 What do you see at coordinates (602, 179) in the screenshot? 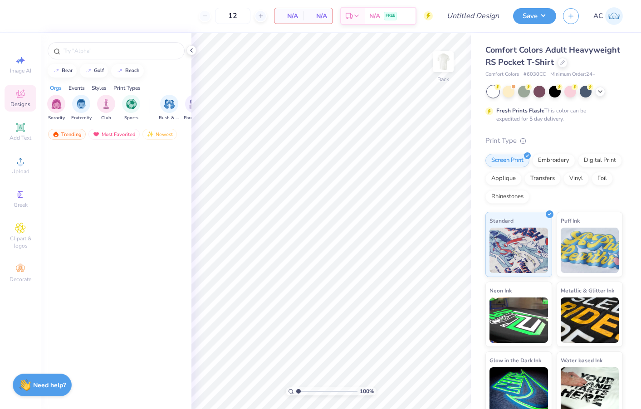
I see `div: Foil` at bounding box center [602, 179].